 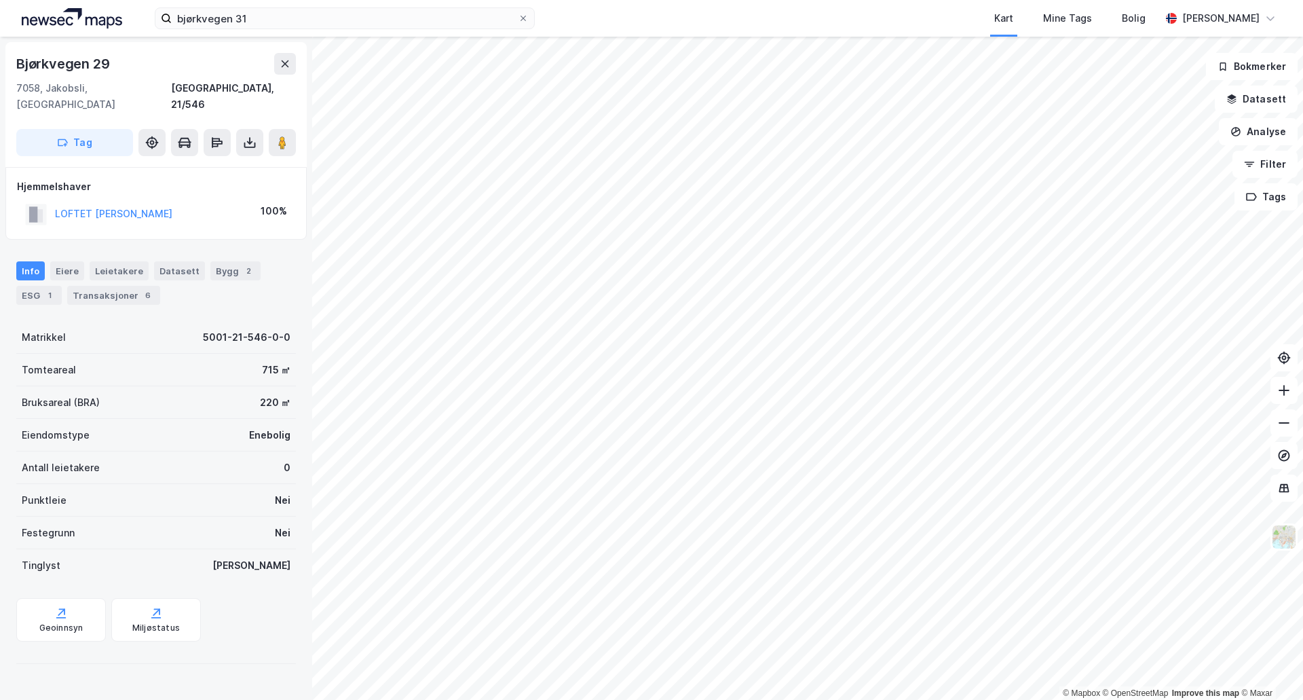 I want to click on div: Datasett, so click(x=179, y=271).